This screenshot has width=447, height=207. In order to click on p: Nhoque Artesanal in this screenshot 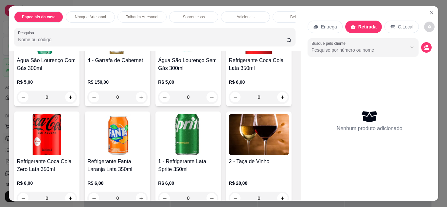, I will do `click(90, 17)`.